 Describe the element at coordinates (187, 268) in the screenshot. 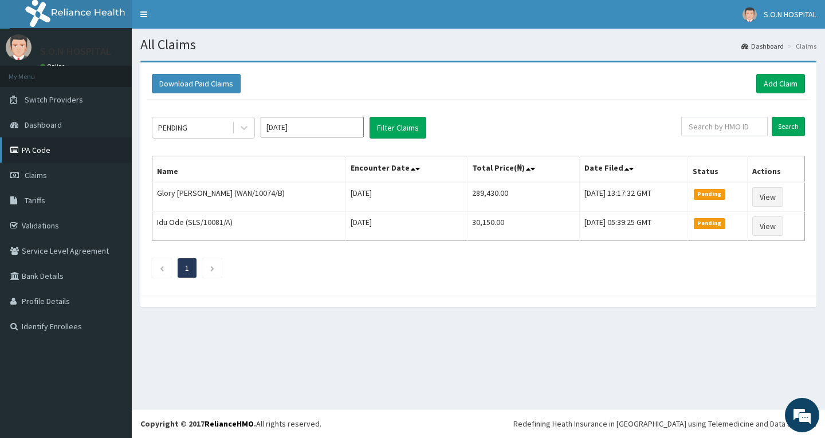

I see `a: Page 1 is your current page` at that location.